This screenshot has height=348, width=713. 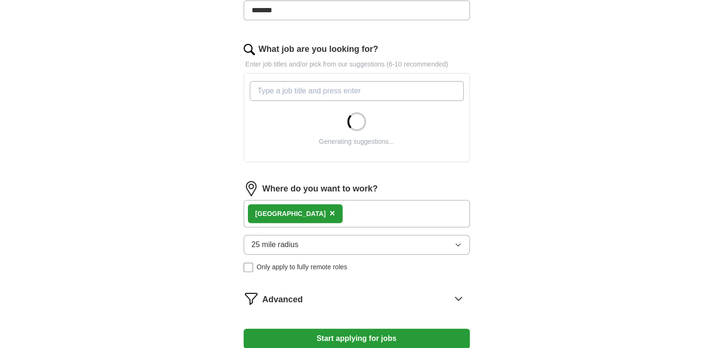 What do you see at coordinates (318, 49) in the screenshot?
I see `label: What job are you looking for?` at bounding box center [318, 49].